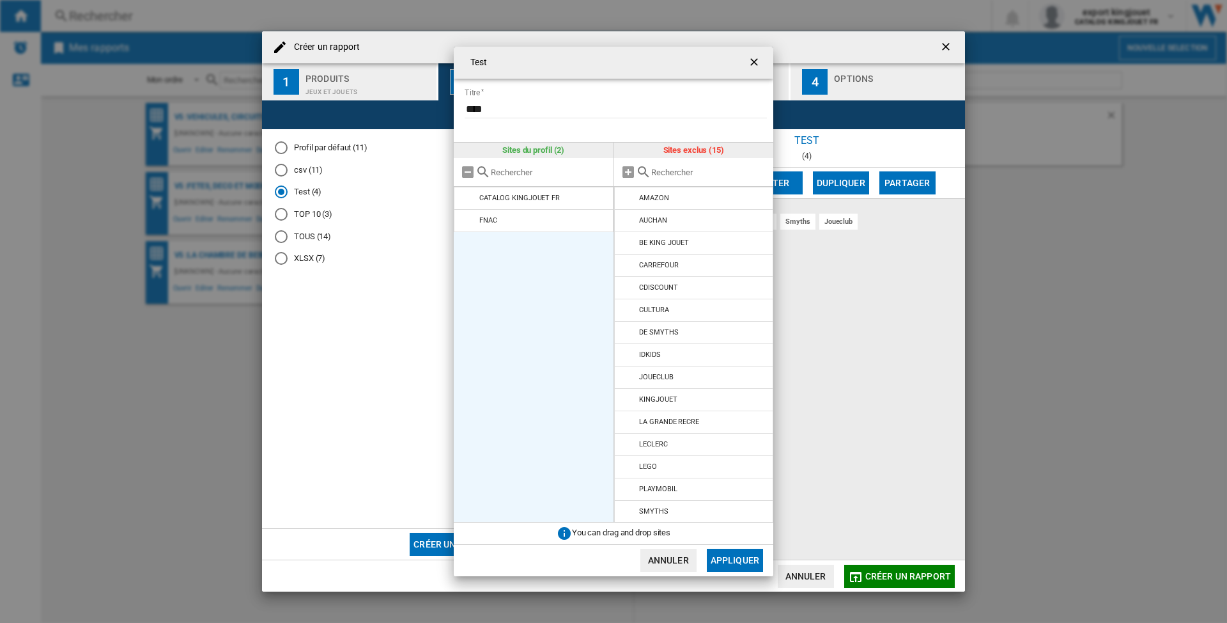  What do you see at coordinates (658, 332) in the screenshot?
I see `div: DE SMYTHS` at bounding box center [658, 332].